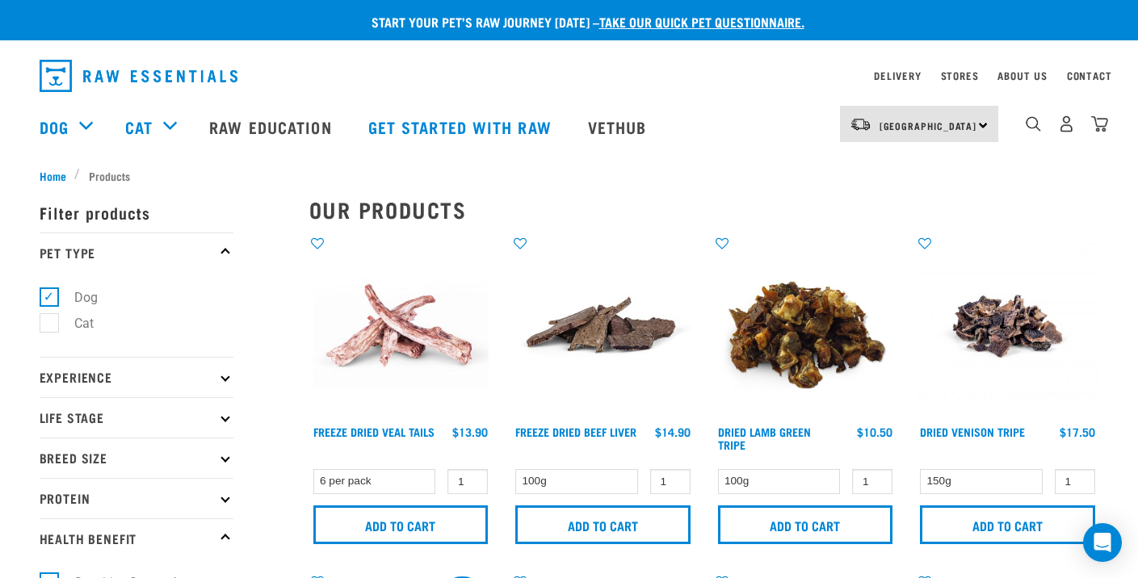 The width and height of the screenshot is (1138, 578). What do you see at coordinates (136, 253) in the screenshot?
I see `p: Pet Type` at bounding box center [136, 253].